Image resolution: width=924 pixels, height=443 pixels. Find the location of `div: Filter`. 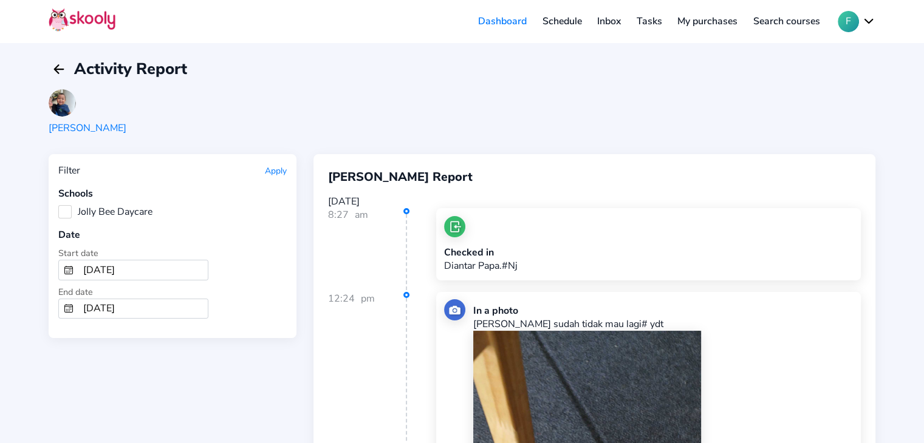

div: Filter is located at coordinates (69, 171).